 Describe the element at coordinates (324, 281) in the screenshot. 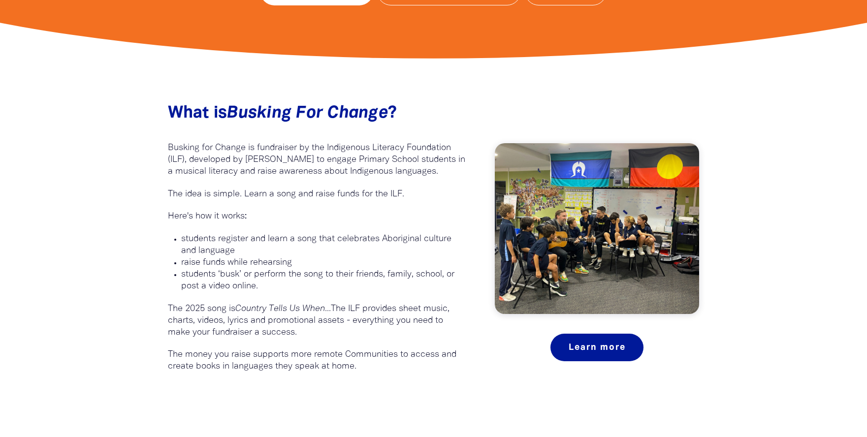

I see `p: students ‘busk’ or perform the song to their friends, family, school, or post a video online.` at that location.